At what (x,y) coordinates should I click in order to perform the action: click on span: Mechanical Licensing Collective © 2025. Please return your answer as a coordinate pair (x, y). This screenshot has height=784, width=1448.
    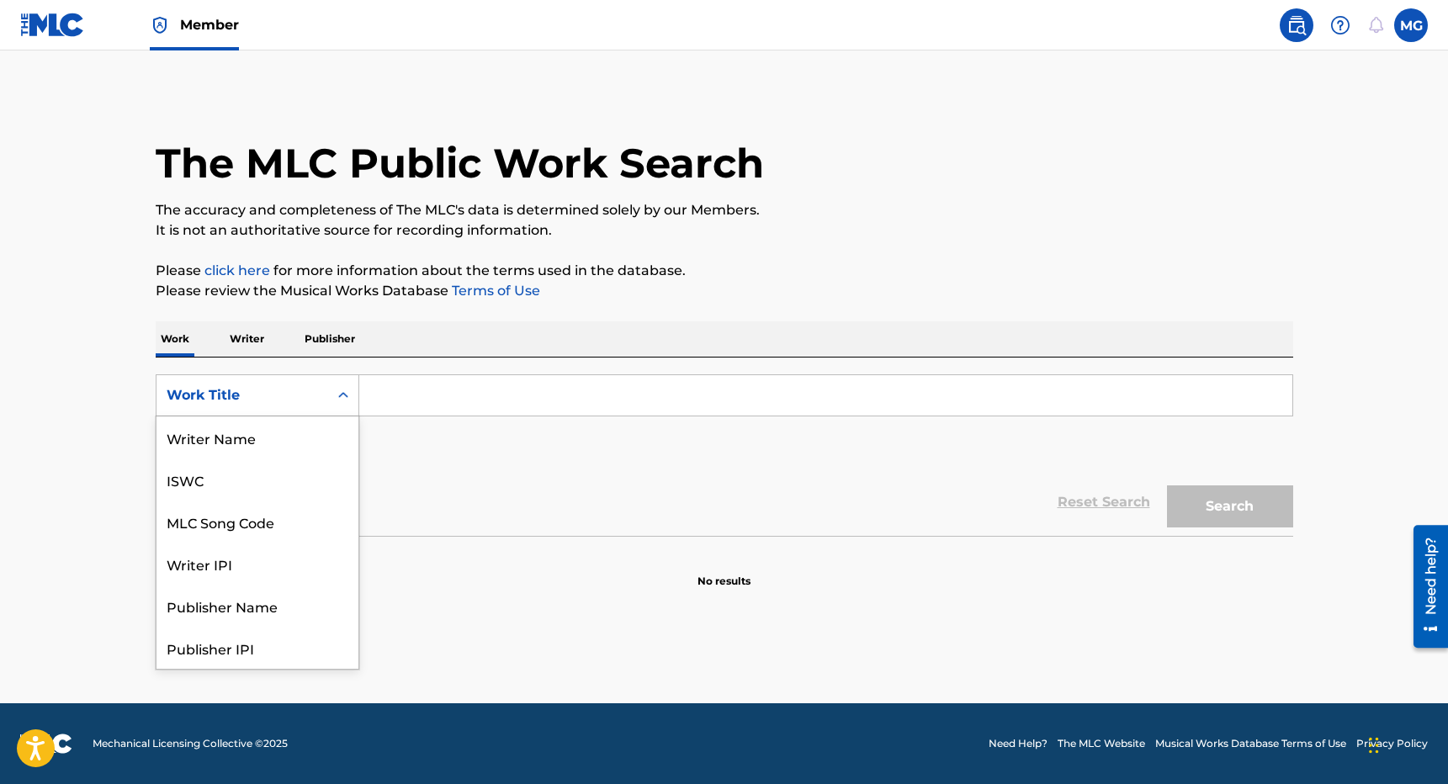
    Looking at the image, I should click on (190, 744).